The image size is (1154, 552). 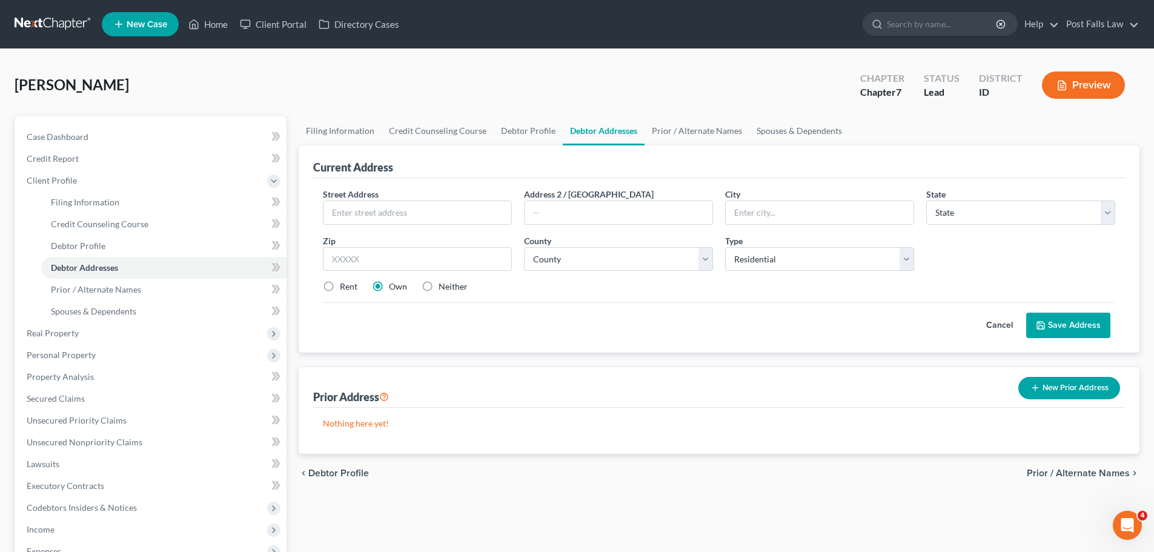 What do you see at coordinates (820, 213) in the screenshot?
I see `input: Enter city...` at bounding box center [820, 213].